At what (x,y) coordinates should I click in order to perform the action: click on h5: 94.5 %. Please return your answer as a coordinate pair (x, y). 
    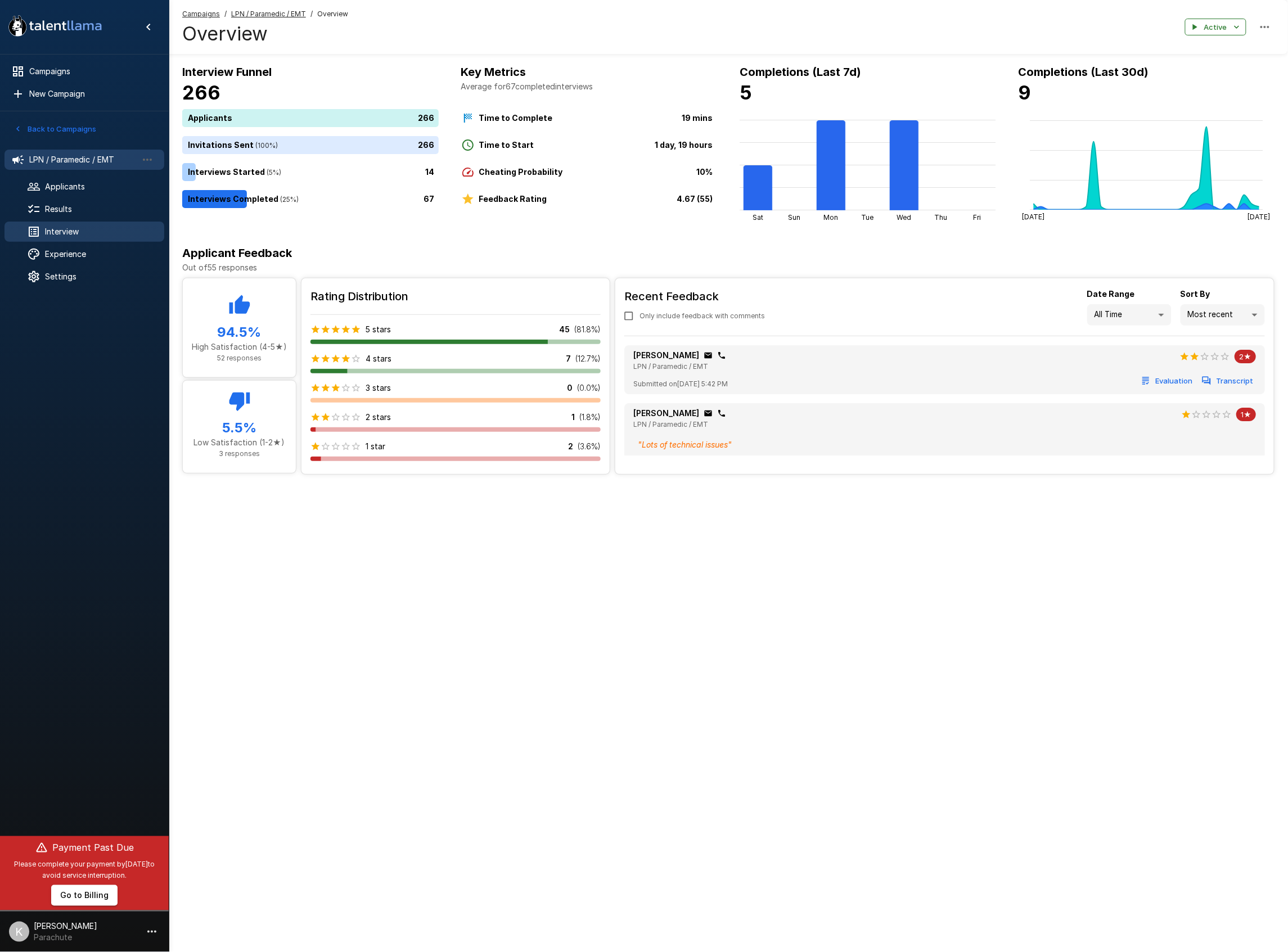
    Looking at the image, I should click on (239, 332).